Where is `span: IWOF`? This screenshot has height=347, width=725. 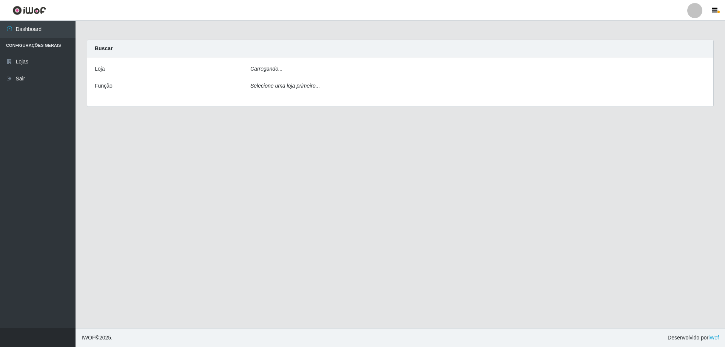
span: IWOF is located at coordinates (88, 338).